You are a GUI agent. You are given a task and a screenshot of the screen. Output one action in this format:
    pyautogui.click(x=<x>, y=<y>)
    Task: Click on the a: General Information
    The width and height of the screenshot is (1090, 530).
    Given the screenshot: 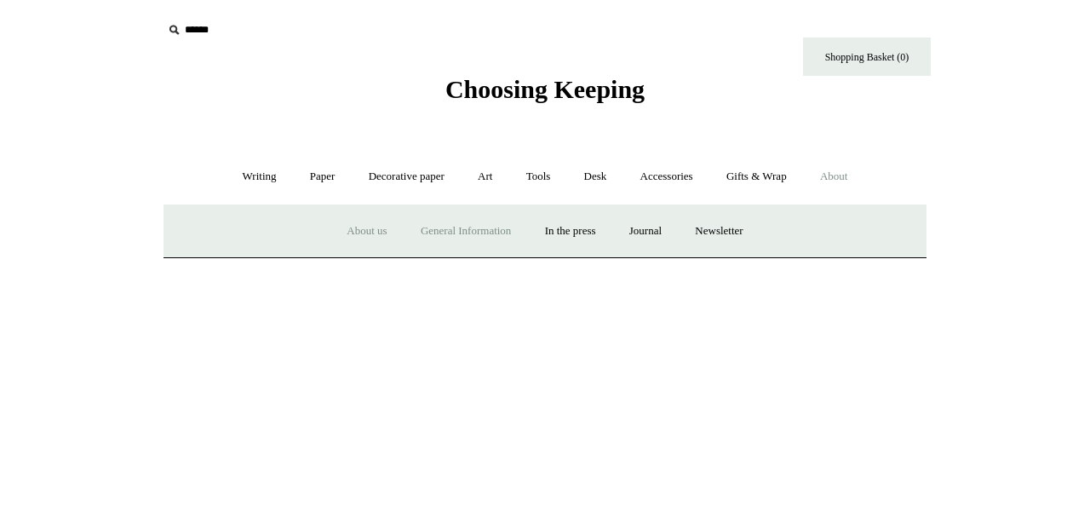 What is the action you would take?
    pyautogui.click(x=466, y=231)
    